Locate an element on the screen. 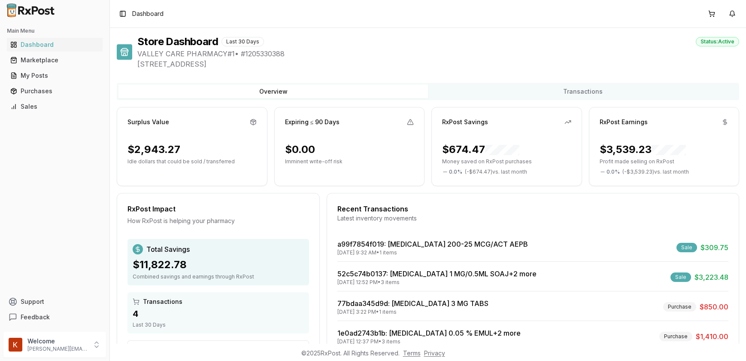 The width and height of the screenshot is (746, 361). div: $674.47 is located at coordinates (481, 149).